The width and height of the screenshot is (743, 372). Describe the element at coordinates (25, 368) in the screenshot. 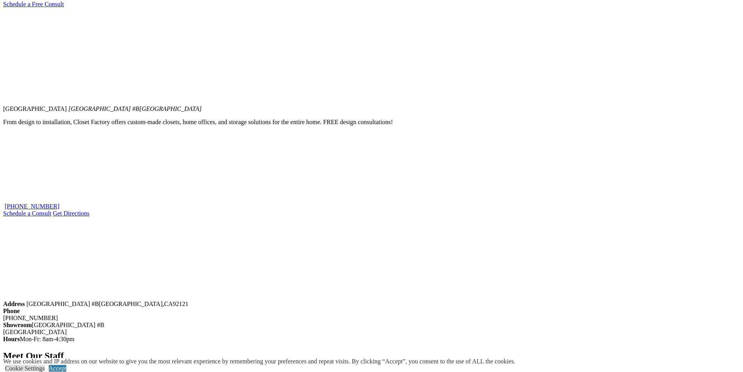

I see `a: Cookie Settings` at that location.